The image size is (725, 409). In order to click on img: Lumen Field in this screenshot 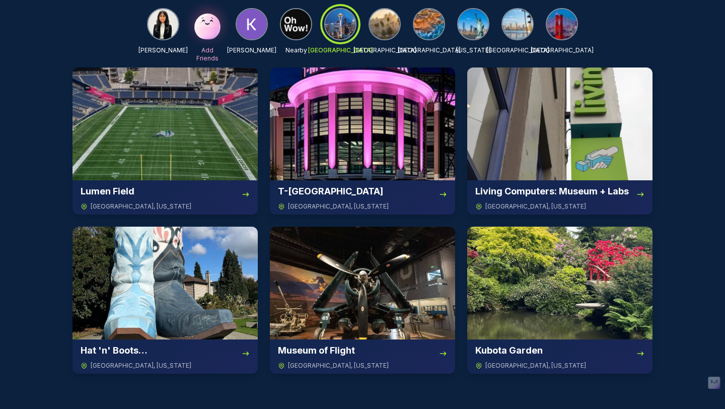, I will do `click(165, 124)`.